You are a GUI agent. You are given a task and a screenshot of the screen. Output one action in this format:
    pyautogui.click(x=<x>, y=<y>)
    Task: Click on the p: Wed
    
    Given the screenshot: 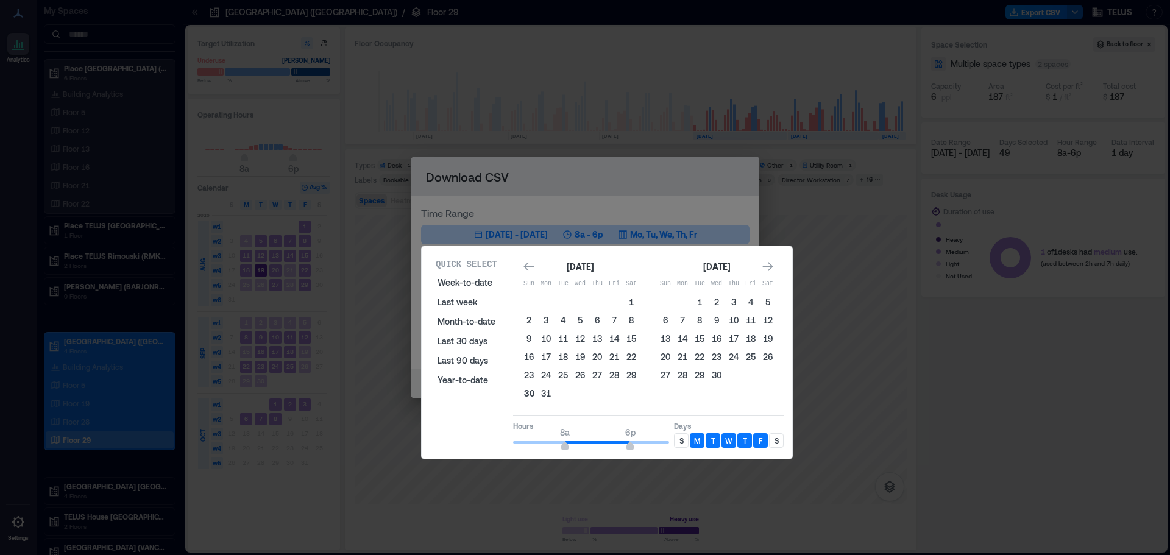 What is the action you would take?
    pyautogui.click(x=717, y=284)
    